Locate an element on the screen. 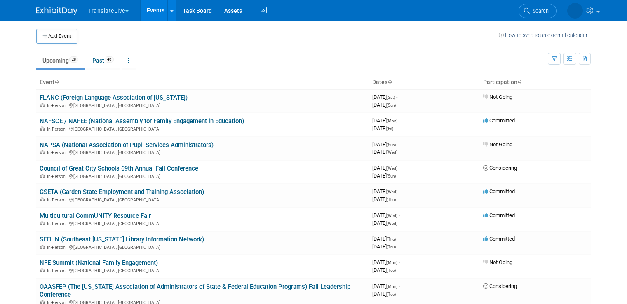 This screenshot has height=304, width=627. span: 28 is located at coordinates (74, 59).